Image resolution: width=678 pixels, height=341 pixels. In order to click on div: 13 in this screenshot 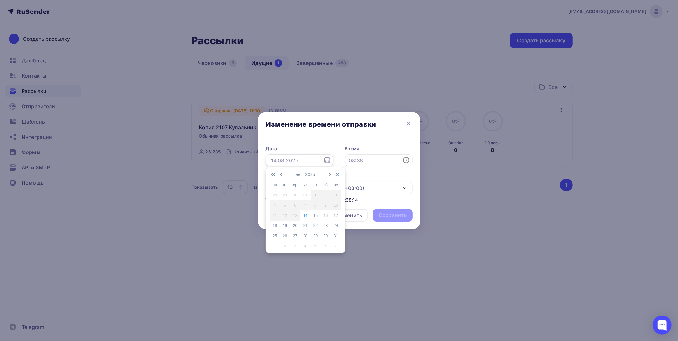, I will do `click(295, 215)`.